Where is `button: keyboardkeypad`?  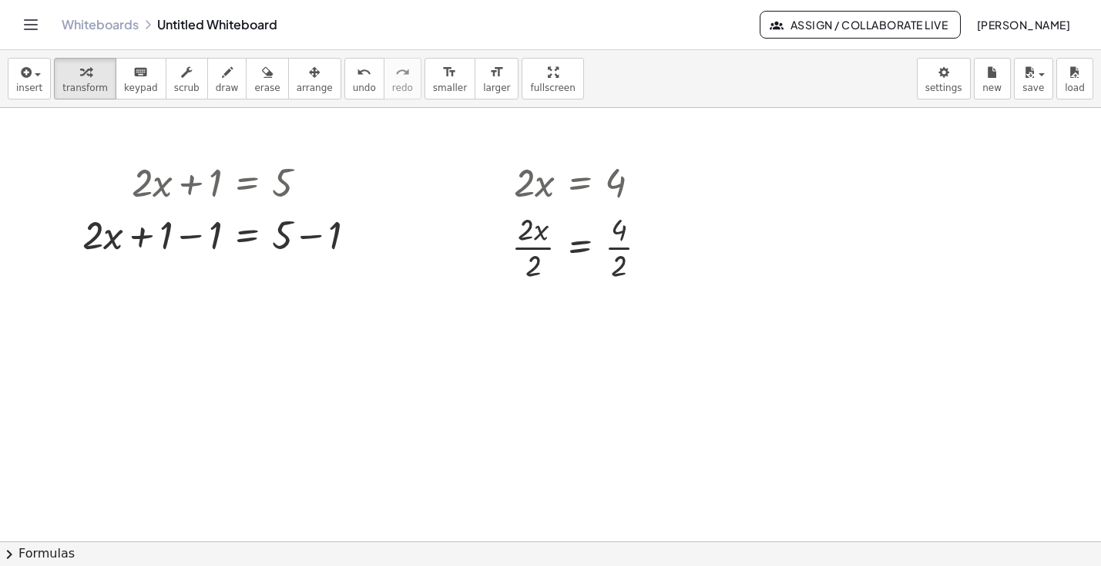
button: keyboardkeypad is located at coordinates (141, 79).